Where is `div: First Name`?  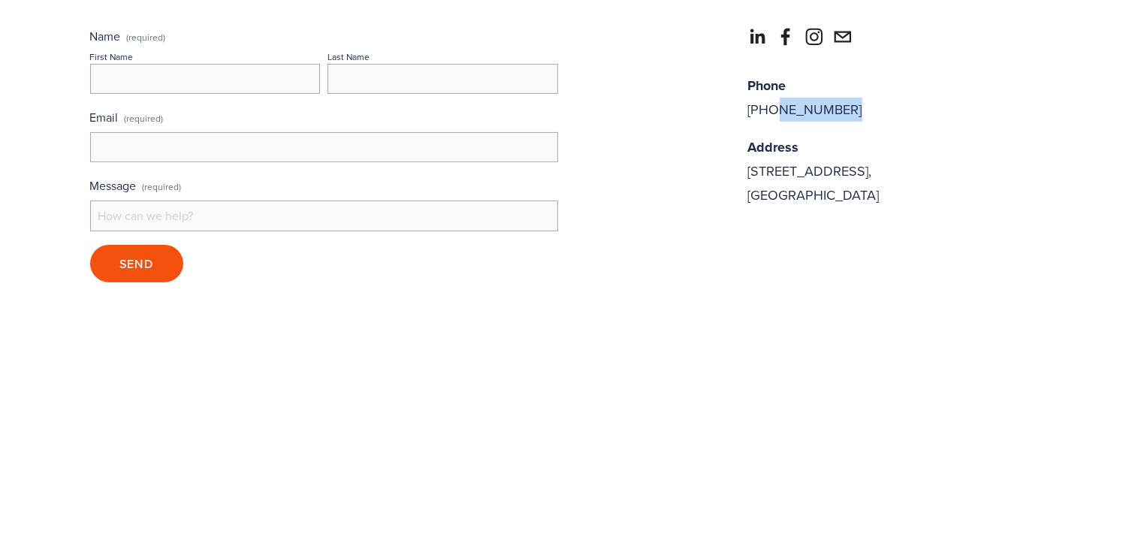 div: First Name is located at coordinates (112, 56).